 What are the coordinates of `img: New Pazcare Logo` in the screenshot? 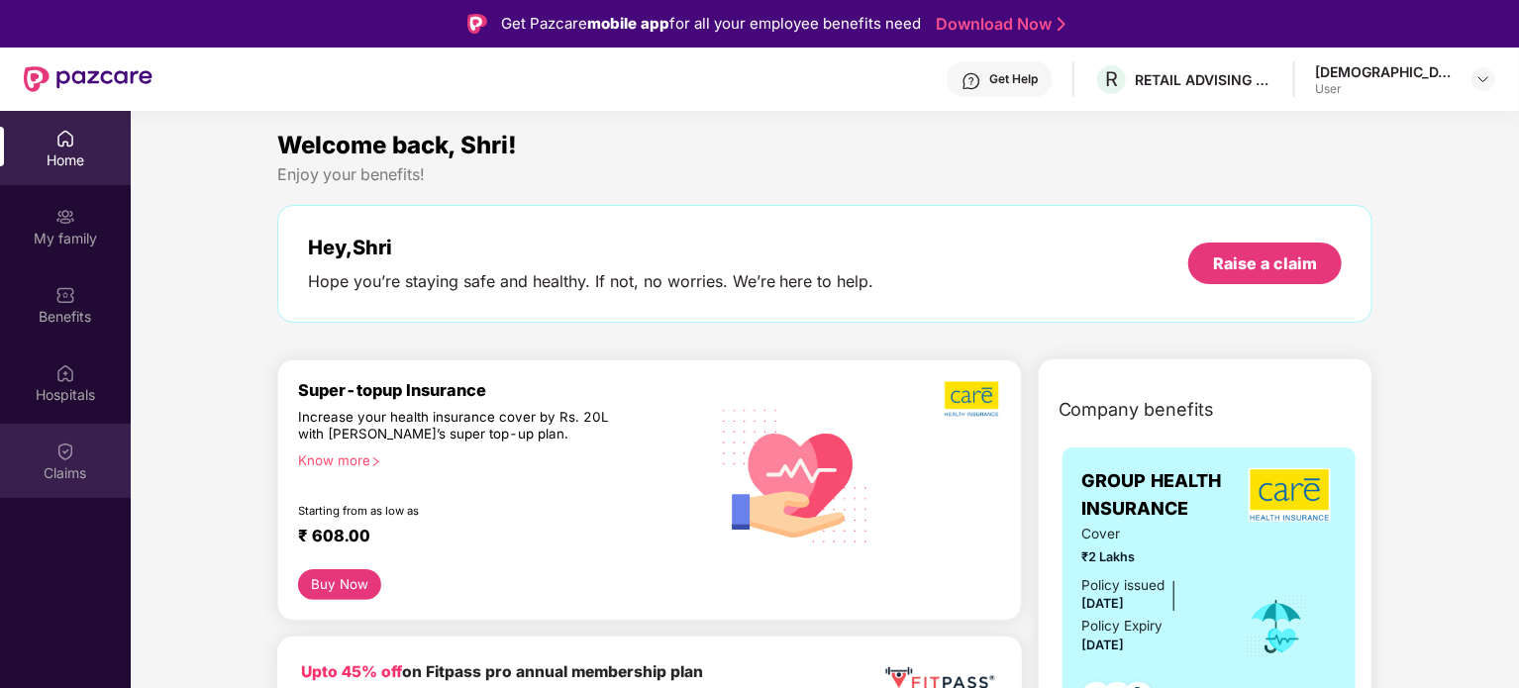 It's located at (88, 79).